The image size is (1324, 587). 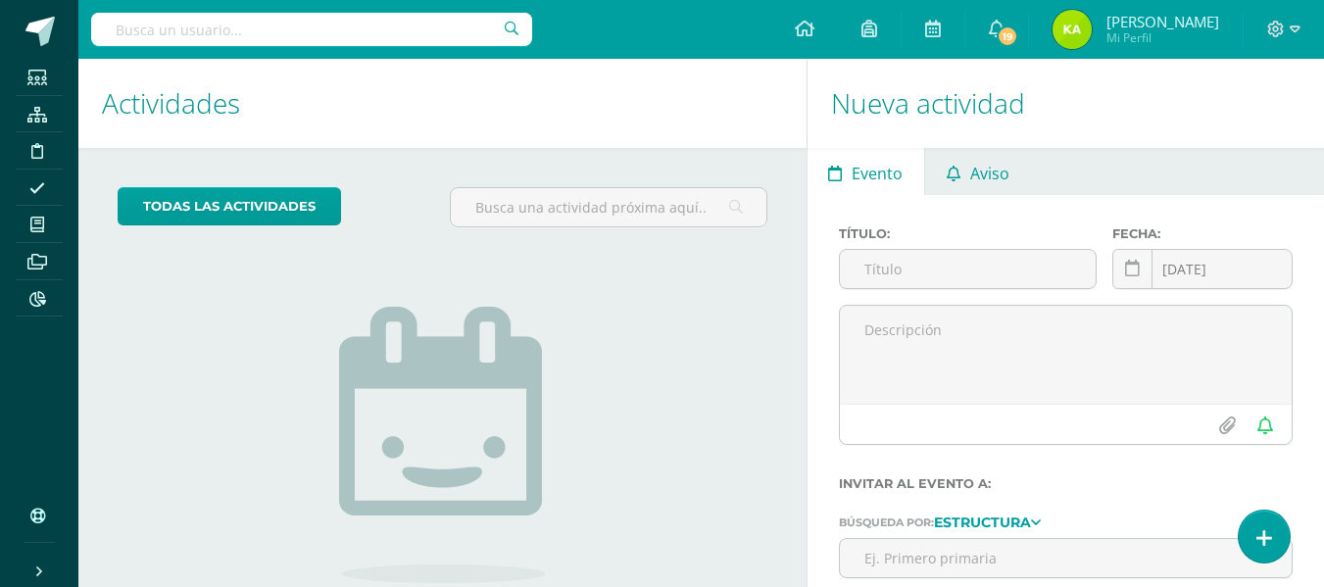 What do you see at coordinates (886, 522) in the screenshot?
I see `span: Búsqueda por:` at bounding box center [886, 522].